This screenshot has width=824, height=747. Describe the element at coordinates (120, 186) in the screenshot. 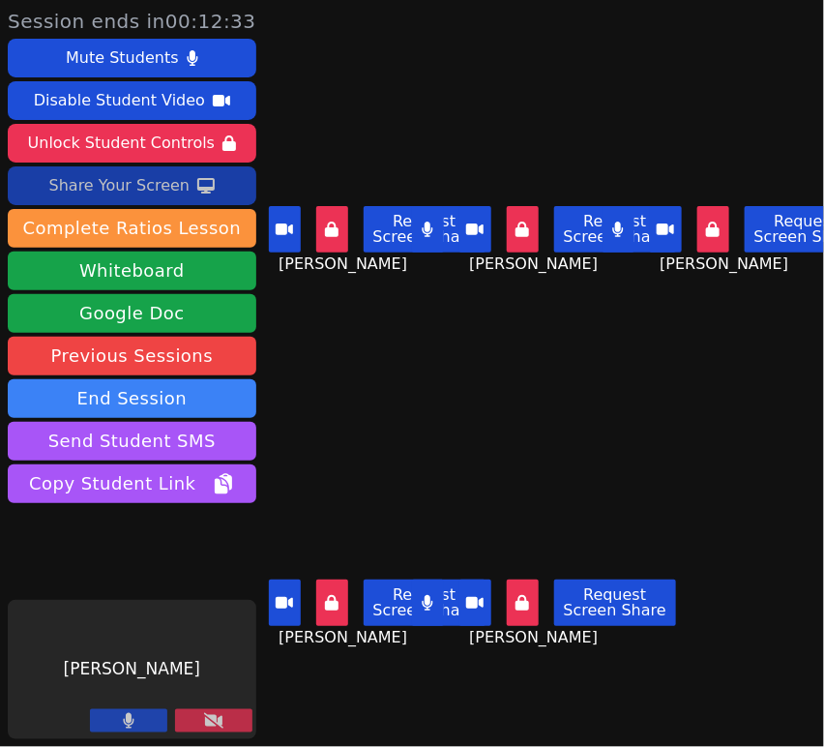

I see `div: Share Your Screen` at that location.